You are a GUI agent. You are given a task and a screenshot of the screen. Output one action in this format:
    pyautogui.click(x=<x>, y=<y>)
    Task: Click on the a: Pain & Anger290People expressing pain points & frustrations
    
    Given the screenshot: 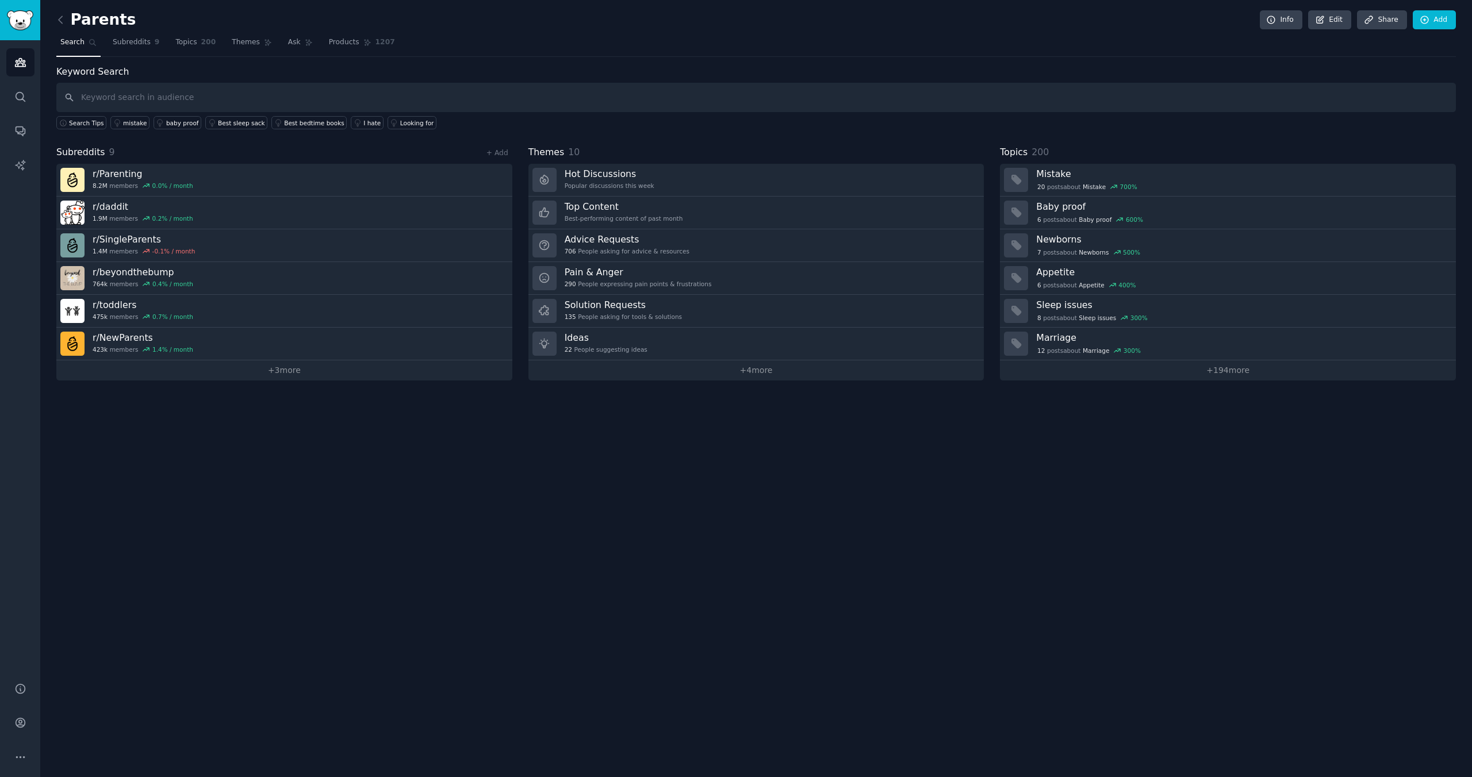 What is the action you would take?
    pyautogui.click(x=756, y=278)
    